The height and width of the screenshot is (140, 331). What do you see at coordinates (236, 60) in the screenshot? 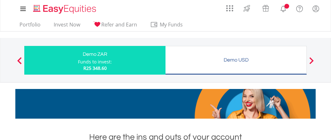
I see `div: Demo USD` at bounding box center [236, 60].